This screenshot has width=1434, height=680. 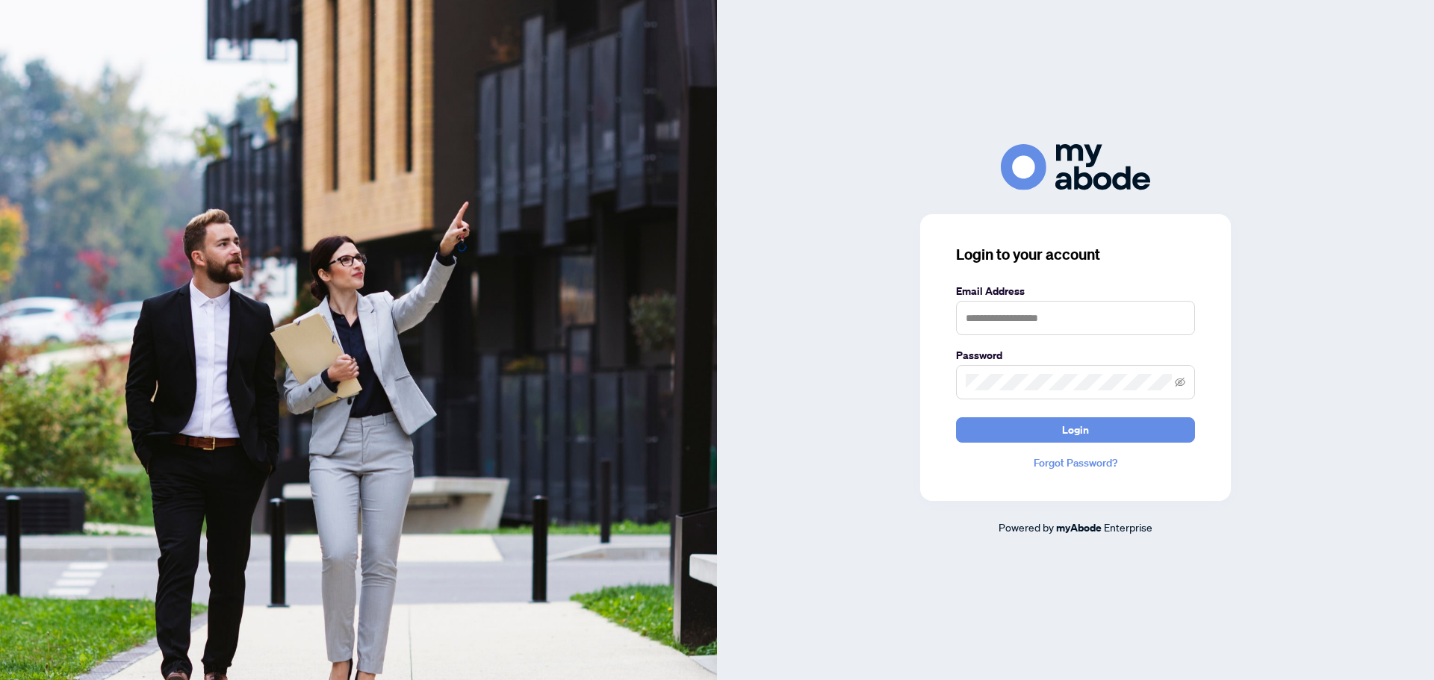 I want to click on button: Login, so click(x=1075, y=430).